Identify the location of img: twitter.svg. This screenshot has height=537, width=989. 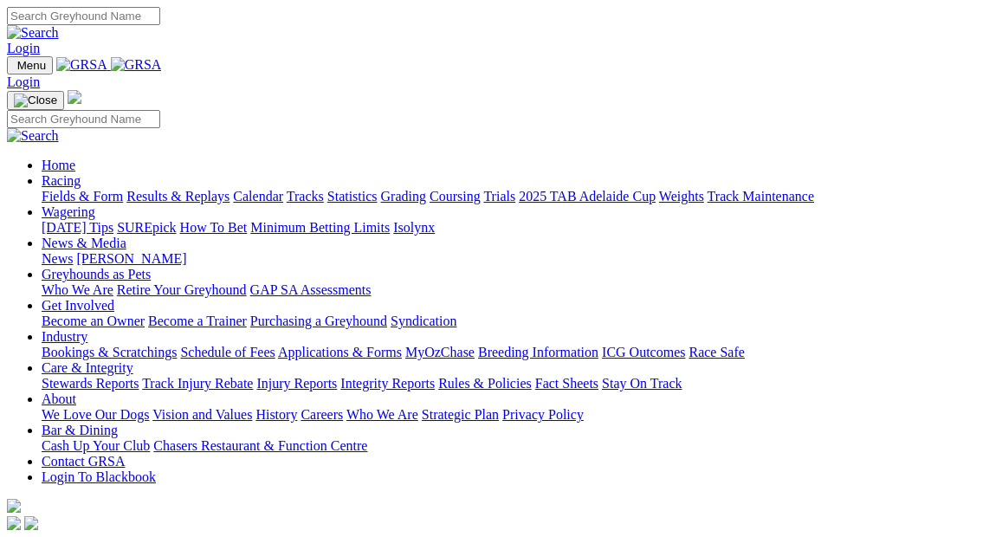
(31, 523).